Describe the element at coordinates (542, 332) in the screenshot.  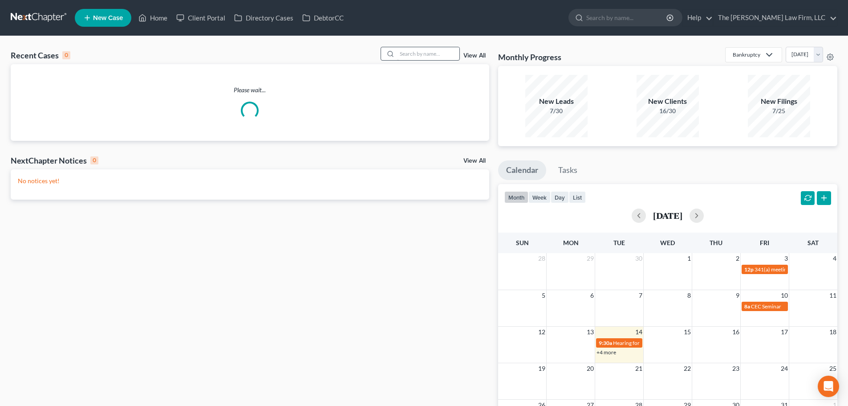
I see `span: 12` at that location.